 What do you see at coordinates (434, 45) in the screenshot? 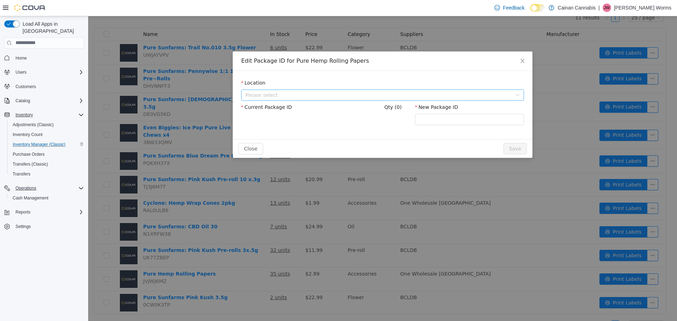
I see `i: icon: close` at bounding box center [434, 45].